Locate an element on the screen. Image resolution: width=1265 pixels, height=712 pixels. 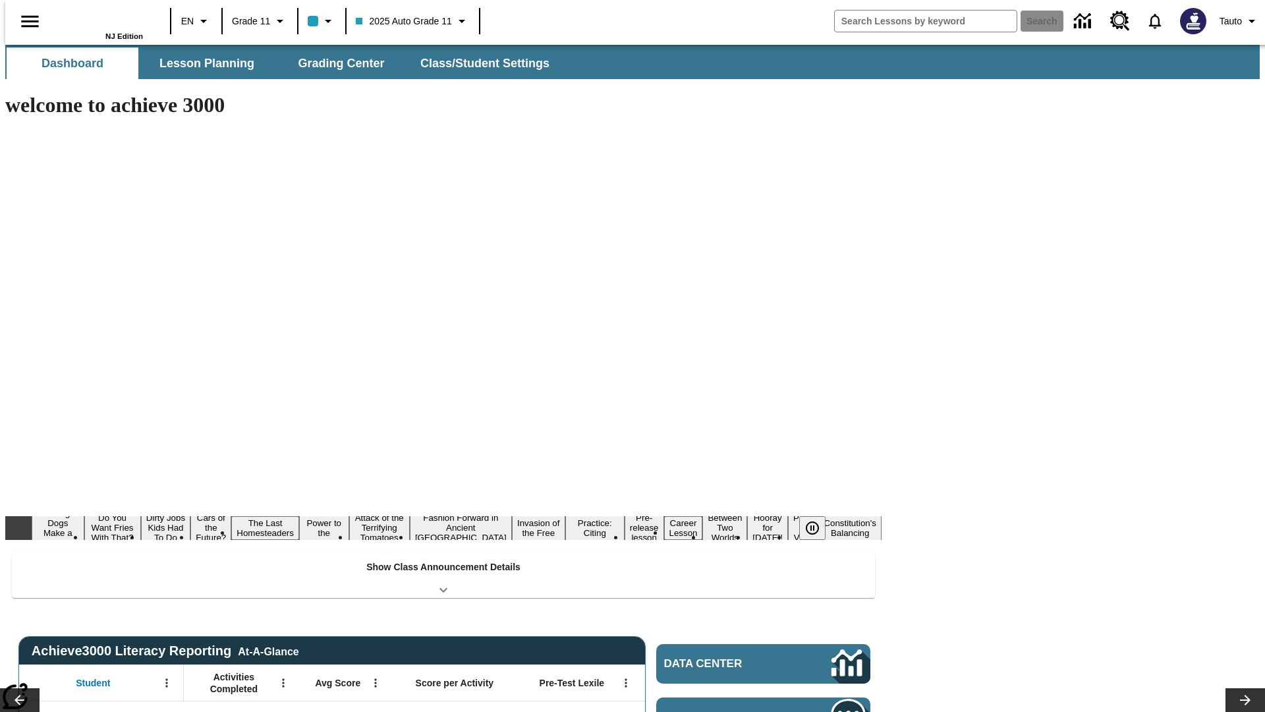
img: Avatar is located at coordinates (1193, 21).